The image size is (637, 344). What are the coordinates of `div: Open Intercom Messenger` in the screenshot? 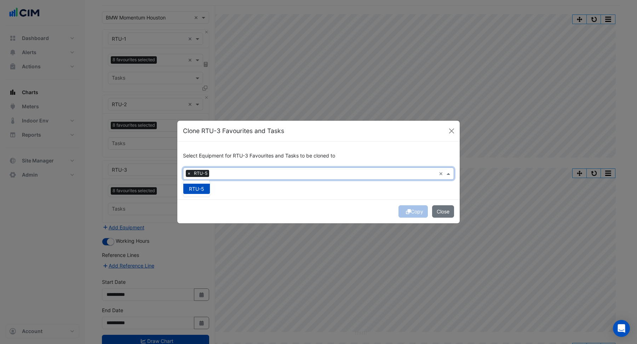 It's located at (621, 328).